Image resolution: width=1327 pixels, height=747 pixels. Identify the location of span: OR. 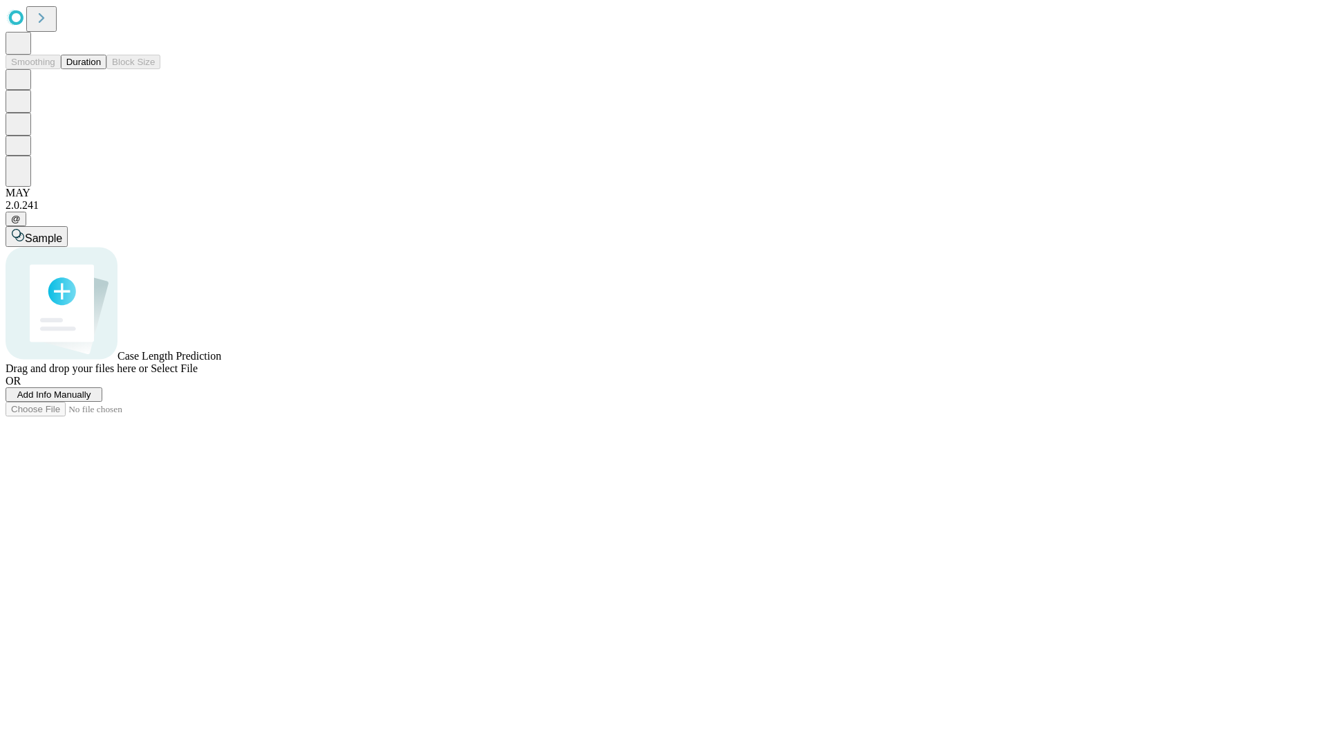
(13, 380).